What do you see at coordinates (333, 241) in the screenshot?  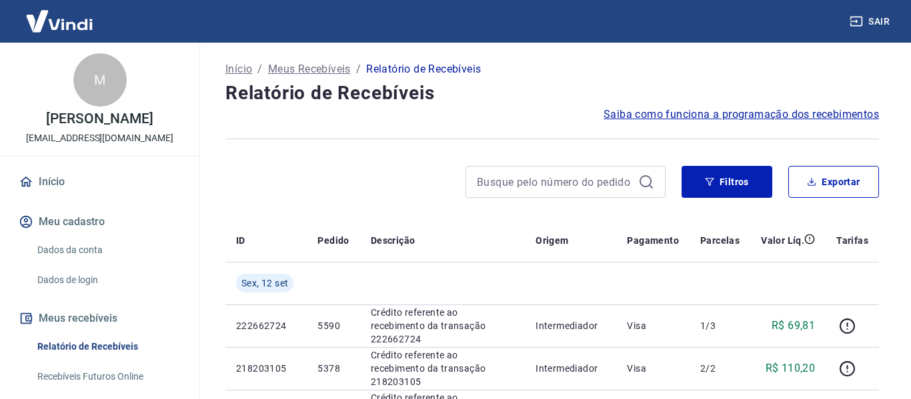 I see `p: Pedido` at bounding box center [333, 241].